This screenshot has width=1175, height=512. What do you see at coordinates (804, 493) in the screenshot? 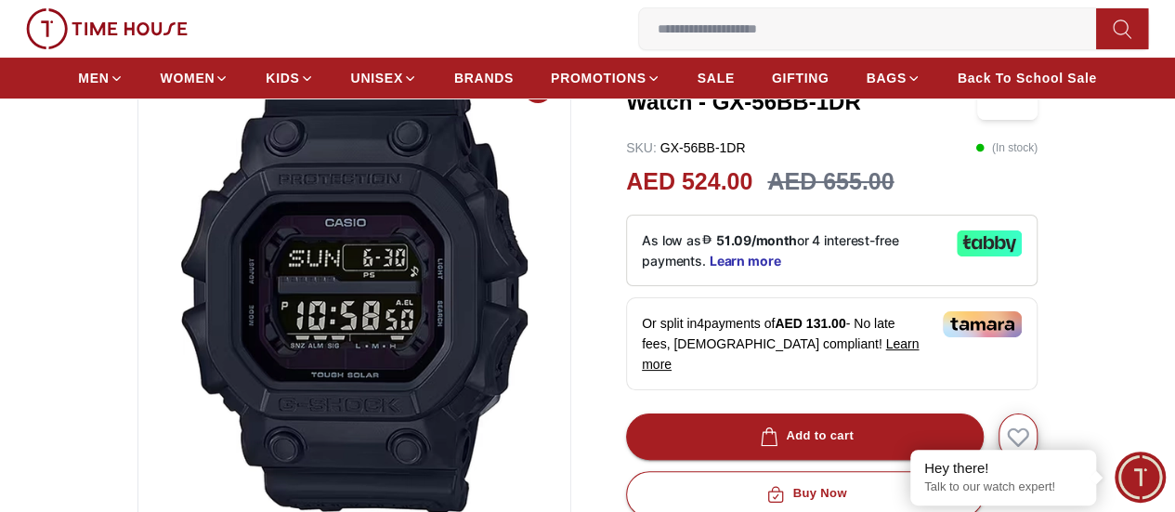
I see `div: Buy Now` at bounding box center [804, 493].